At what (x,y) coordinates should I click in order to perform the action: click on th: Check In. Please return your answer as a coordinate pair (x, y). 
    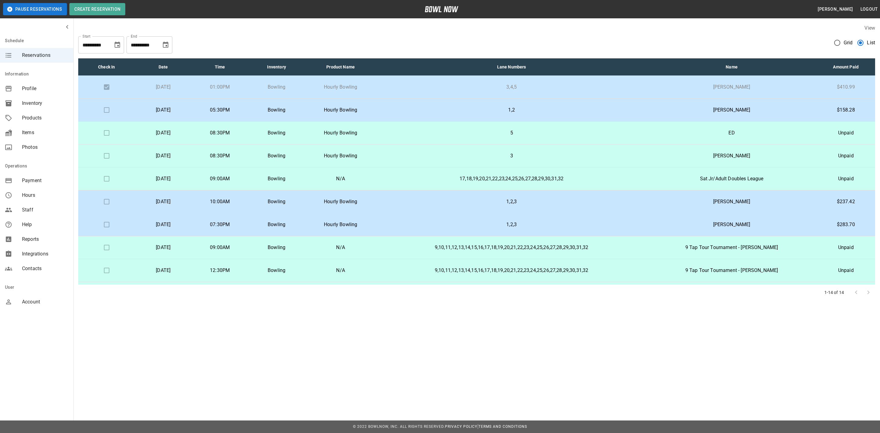
    Looking at the image, I should click on (106, 67).